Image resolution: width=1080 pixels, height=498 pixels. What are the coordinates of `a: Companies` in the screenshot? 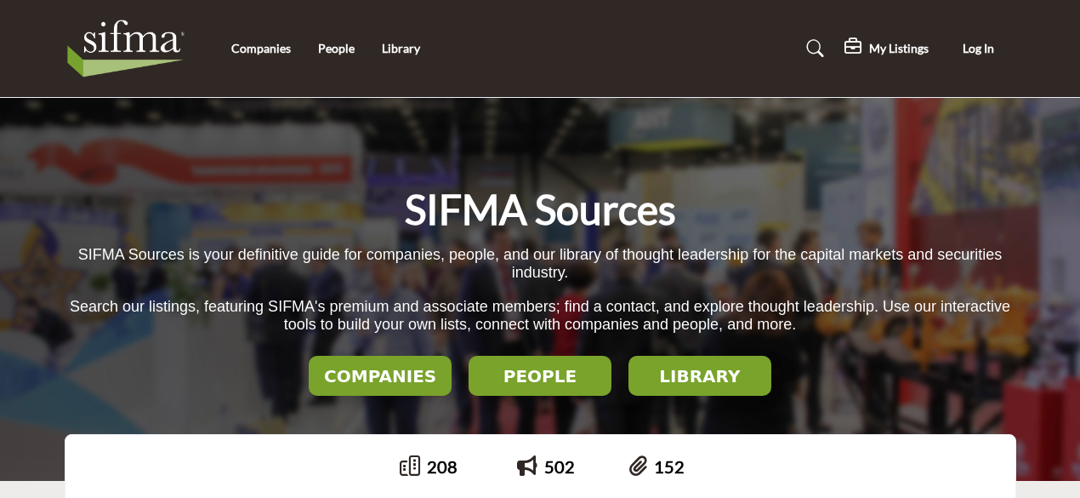 It's located at (261, 48).